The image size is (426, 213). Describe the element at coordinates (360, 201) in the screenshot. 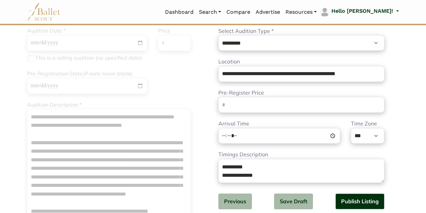

I see `button: Publish Listing` at that location.